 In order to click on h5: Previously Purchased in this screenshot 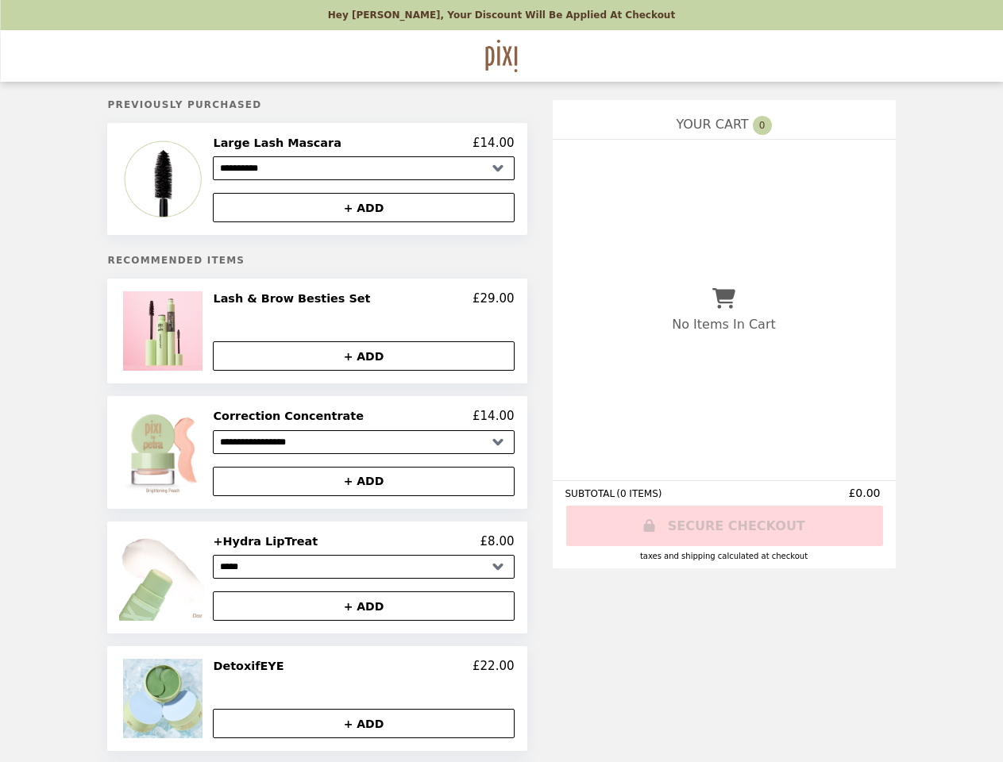, I will do `click(317, 105)`.